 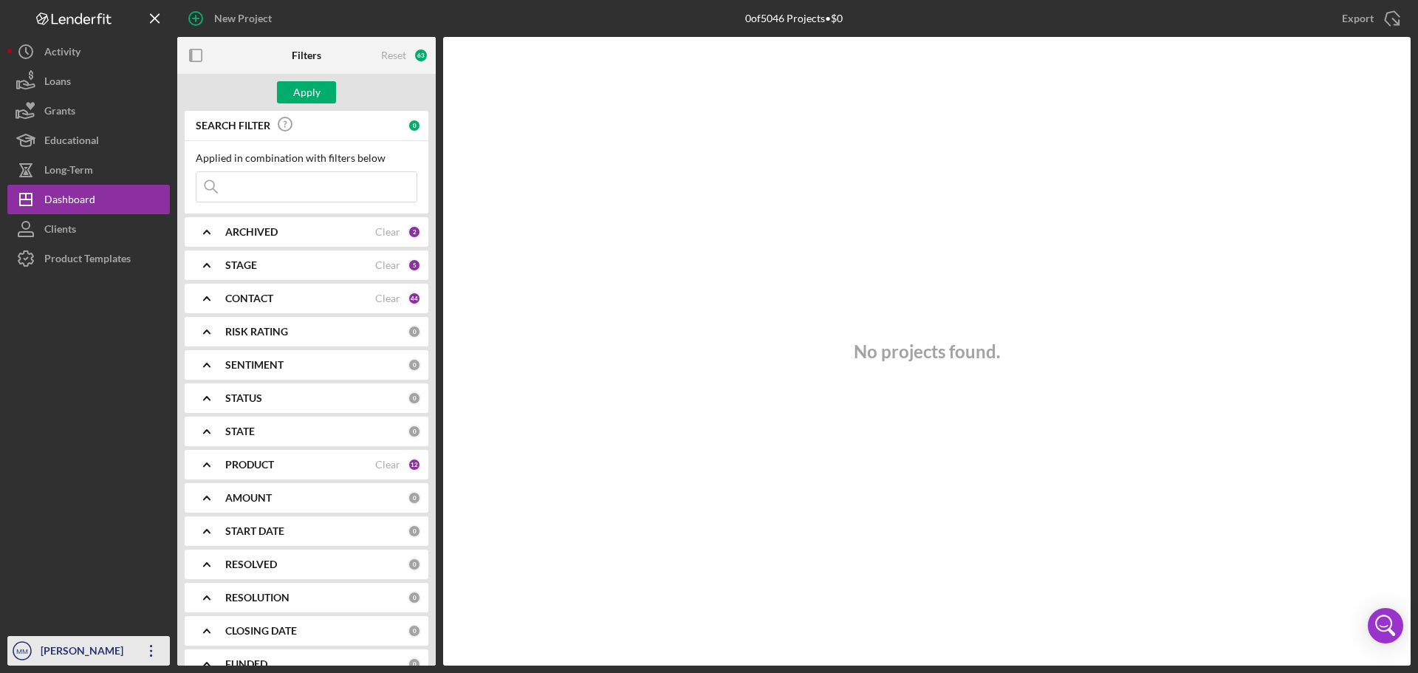 What do you see at coordinates (89, 81) in the screenshot?
I see `a: Loans` at bounding box center [89, 81].